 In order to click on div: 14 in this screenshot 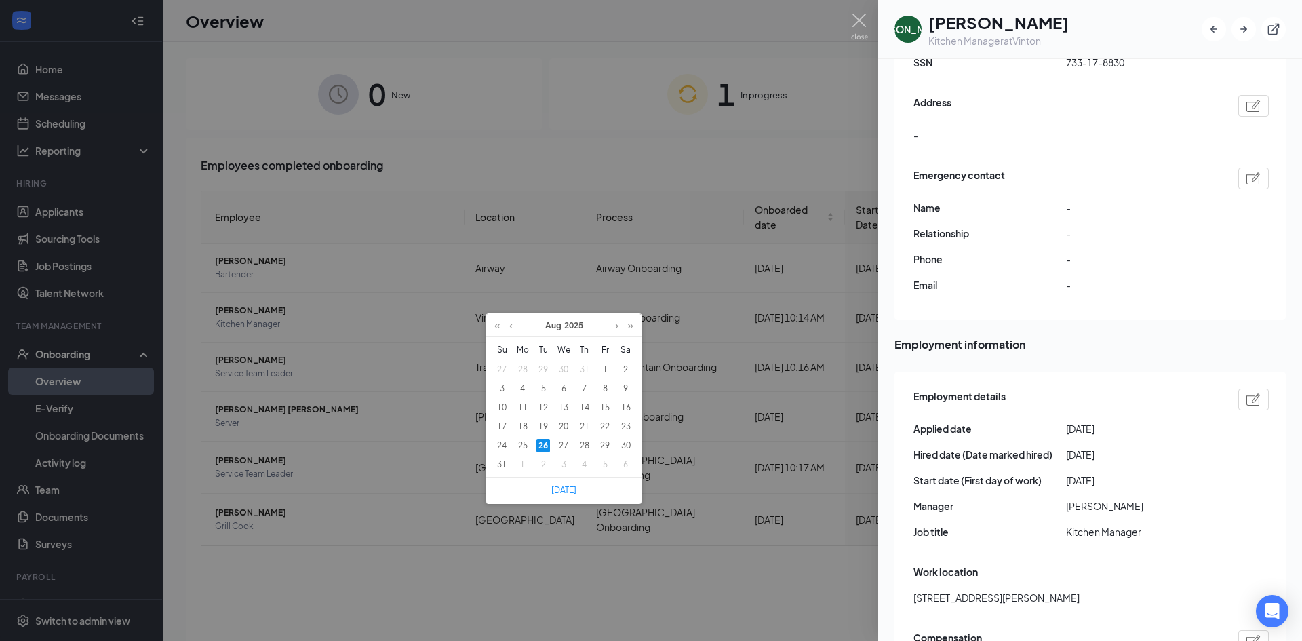, I will do `click(584, 408)`.